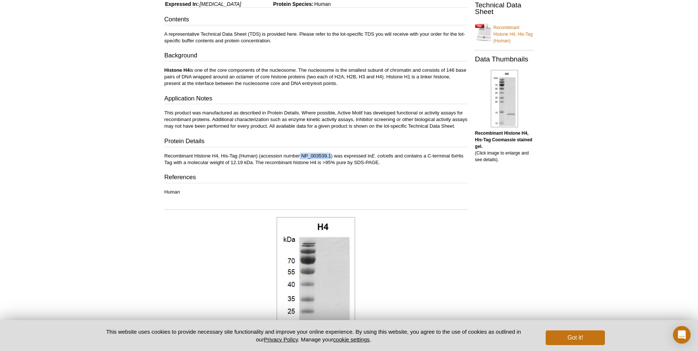 This screenshot has height=351, width=698. Describe the element at coordinates (316, 38) in the screenshot. I see `p: A representative Technical Data Sheet (TDS) is provided here. Please refer to the lot-specific TD...` at that location.